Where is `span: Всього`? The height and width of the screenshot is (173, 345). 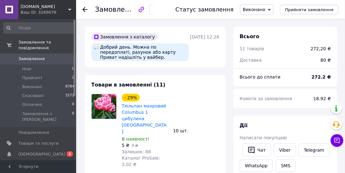
span: Всього is located at coordinates (250, 36).